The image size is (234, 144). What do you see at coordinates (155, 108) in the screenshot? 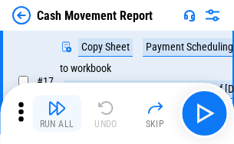
I see `img: Skip` at bounding box center [155, 108].